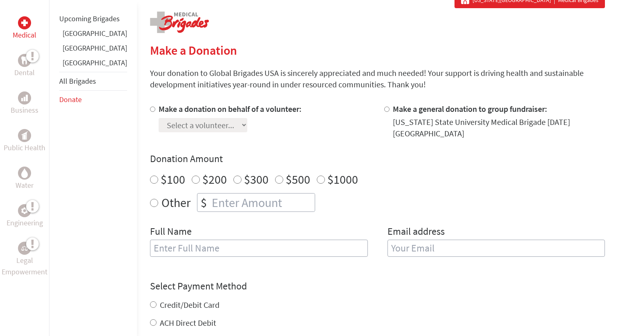  What do you see at coordinates (25, 173) in the screenshot?
I see `div: Water` at bounding box center [25, 173].